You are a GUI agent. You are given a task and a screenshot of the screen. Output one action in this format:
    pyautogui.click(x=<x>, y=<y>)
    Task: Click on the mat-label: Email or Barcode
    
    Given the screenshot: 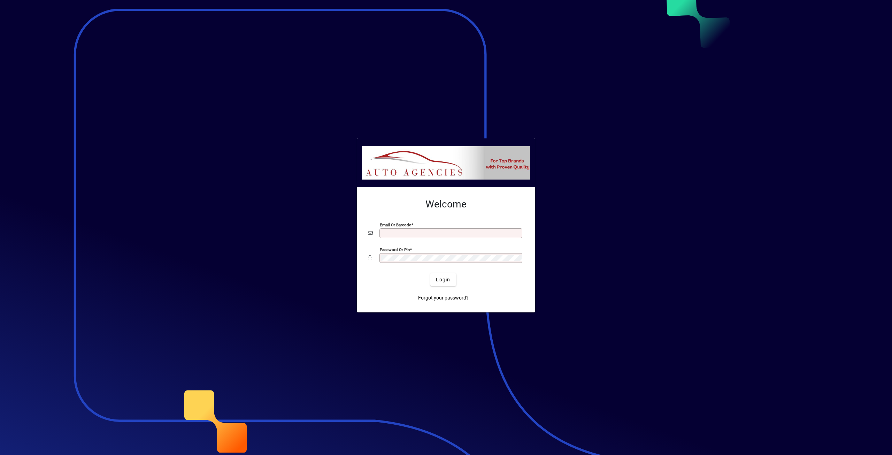 What is the action you would take?
    pyautogui.click(x=396, y=225)
    